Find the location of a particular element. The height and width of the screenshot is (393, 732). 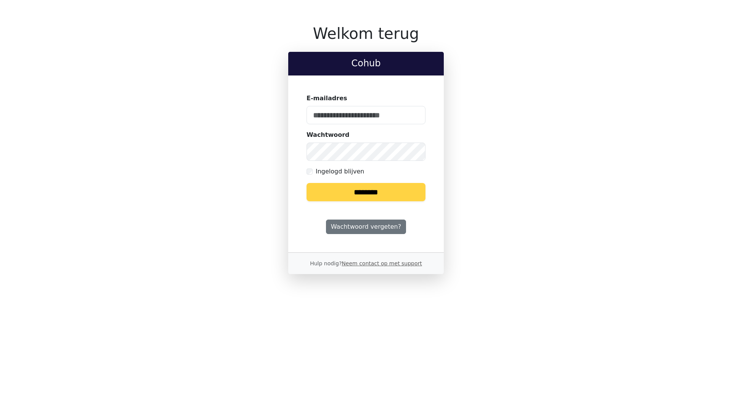

h1: Welkom terug is located at coordinates (366, 34).